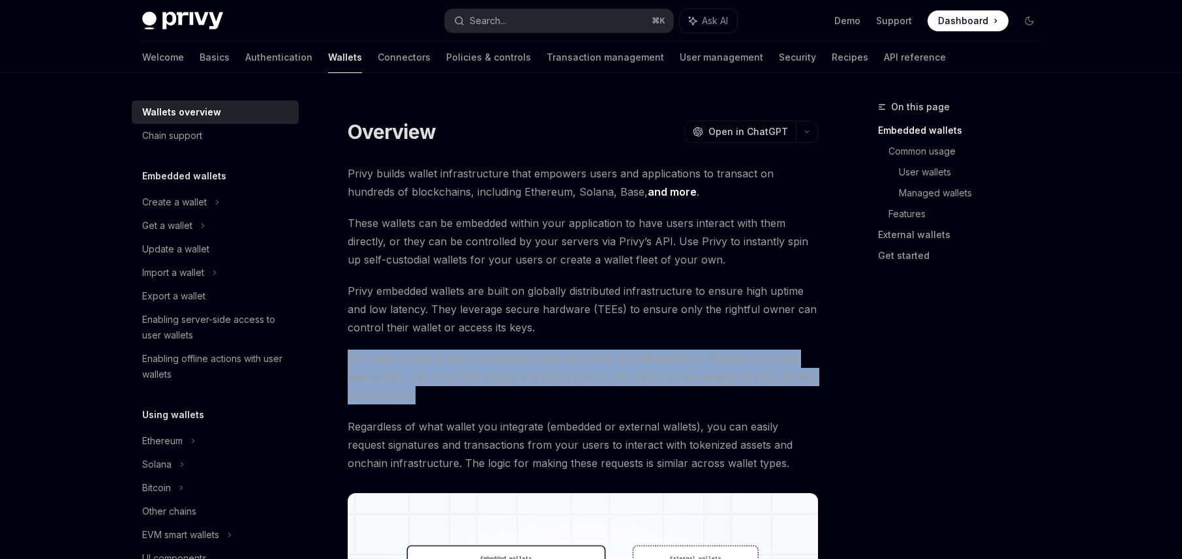  What do you see at coordinates (173, 415) in the screenshot?
I see `h5: Using wallets` at bounding box center [173, 415].